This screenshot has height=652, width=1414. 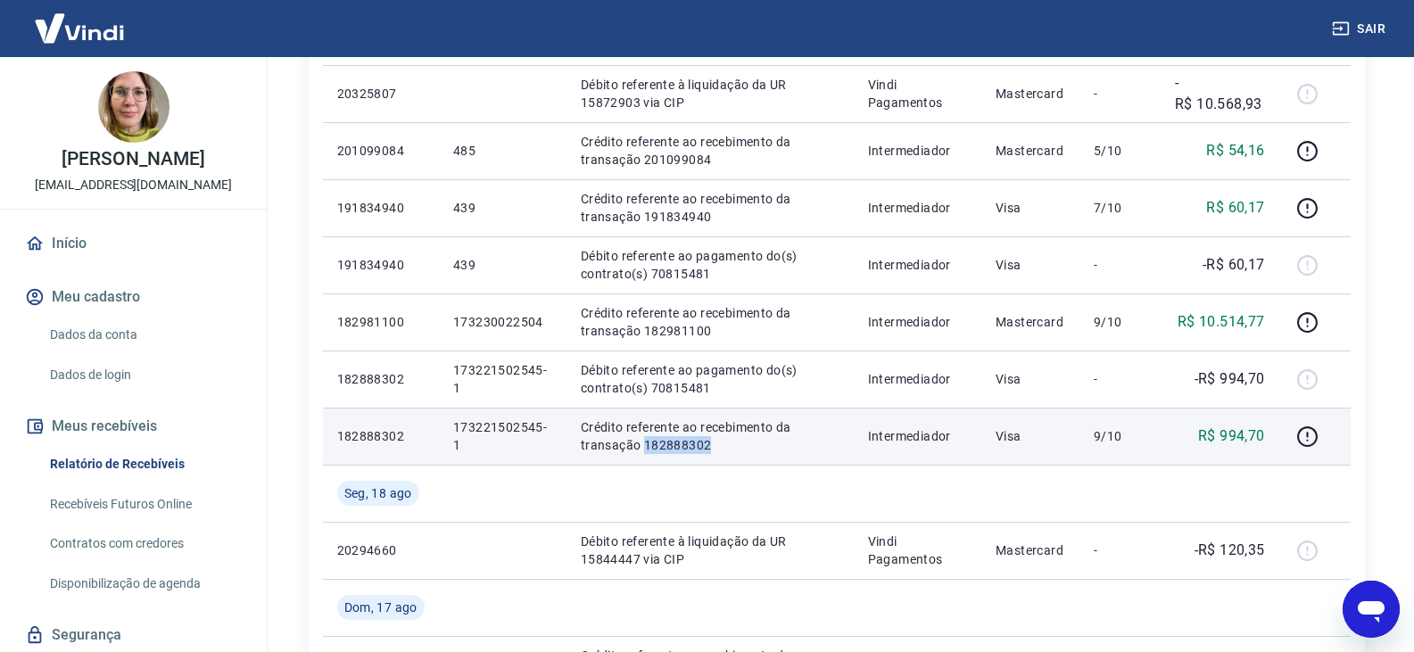 What do you see at coordinates (1229, 550) in the screenshot?
I see `p: -R$ 120,35` at bounding box center [1229, 550].